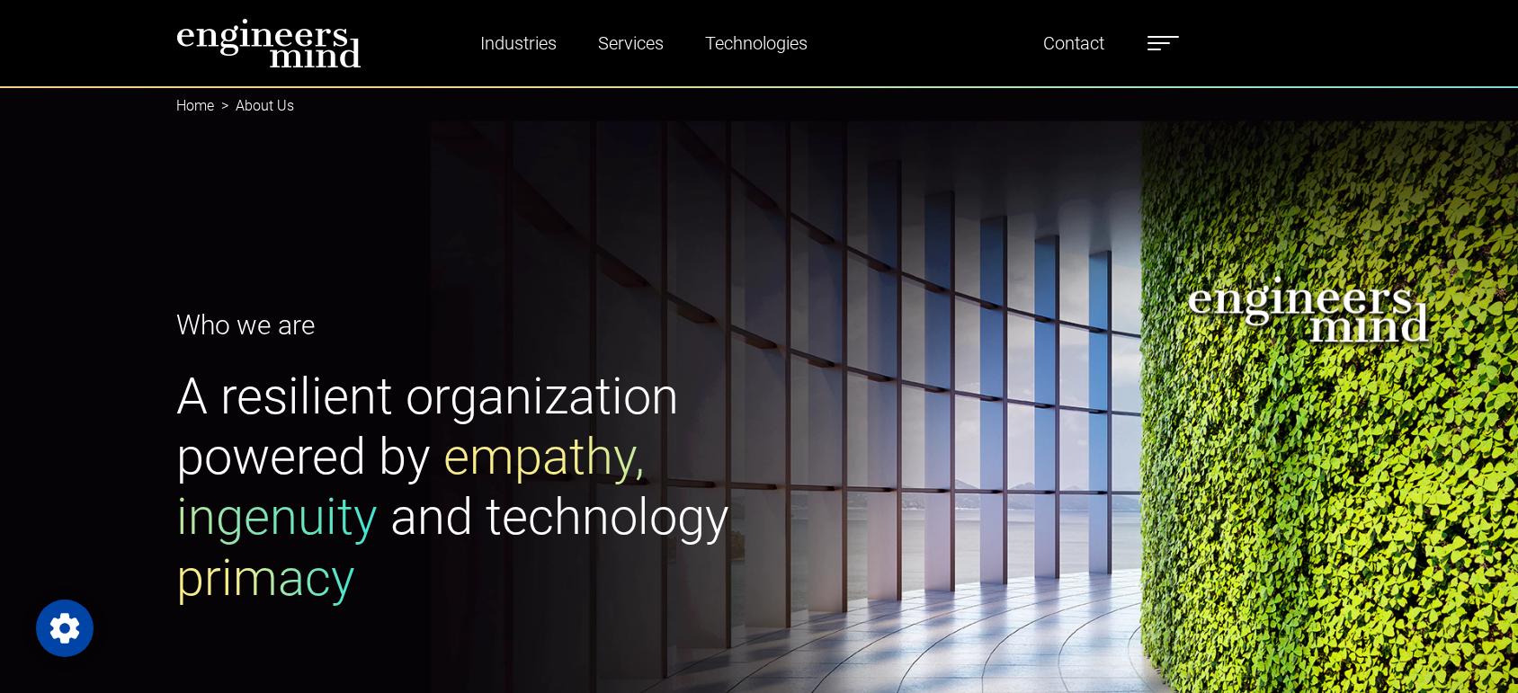  What do you see at coordinates (518, 43) in the screenshot?
I see `a: Industries` at bounding box center [518, 43].